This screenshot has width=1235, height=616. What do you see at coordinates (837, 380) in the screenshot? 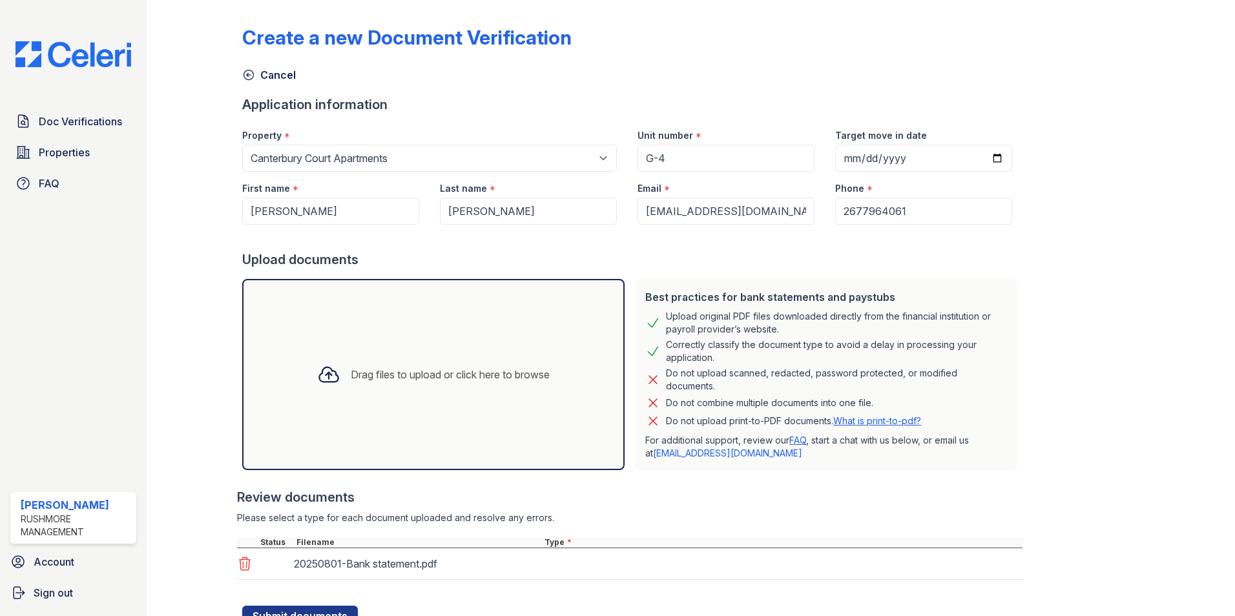
I see `div: Do not upload scanned, redacted, password protected, or modified documents.` at bounding box center [837, 380].